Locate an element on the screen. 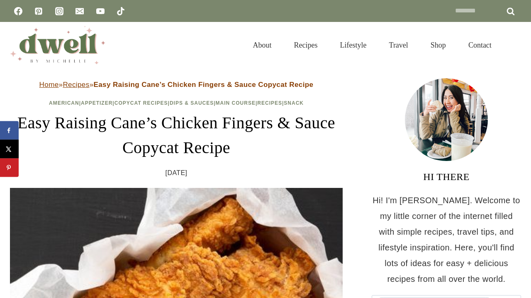  a: DWELL by michelle is located at coordinates (58, 45).